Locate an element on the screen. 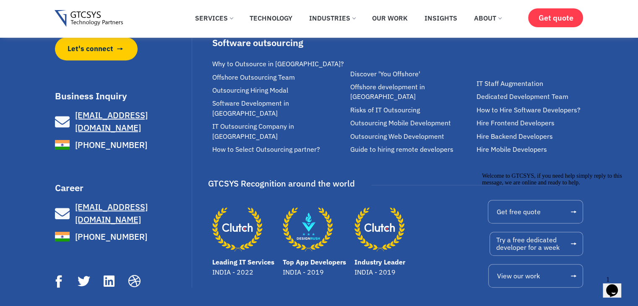 The height and width of the screenshot is (306, 638). span: View our work is located at coordinates (518, 276).